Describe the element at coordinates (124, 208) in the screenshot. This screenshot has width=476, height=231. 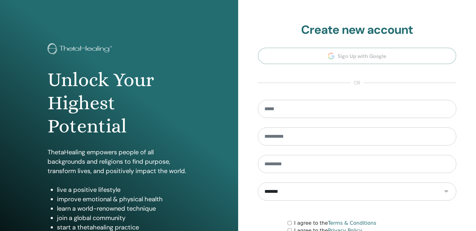
I see `li: learn a world-renowned technique` at that location.